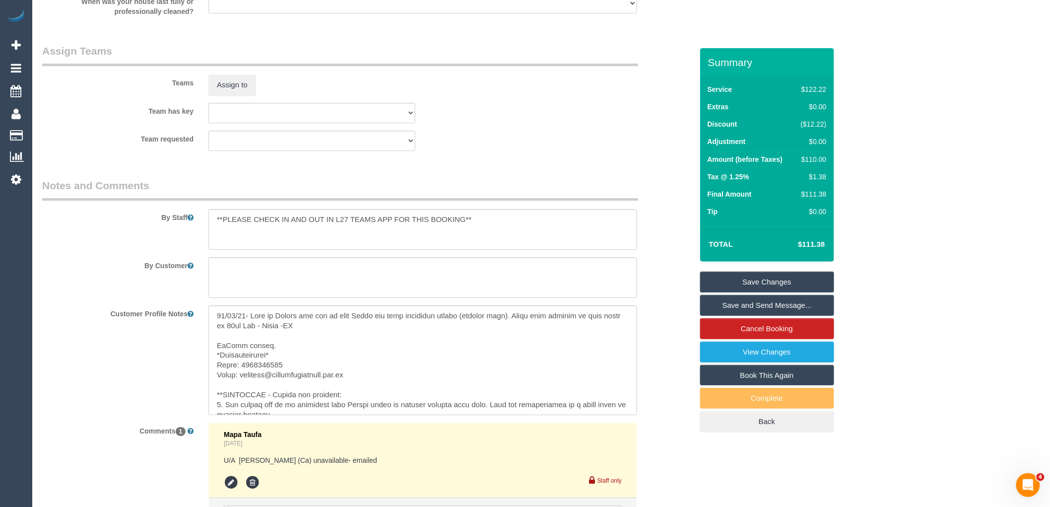  I want to click on a: Save and Send Message..., so click(767, 305).